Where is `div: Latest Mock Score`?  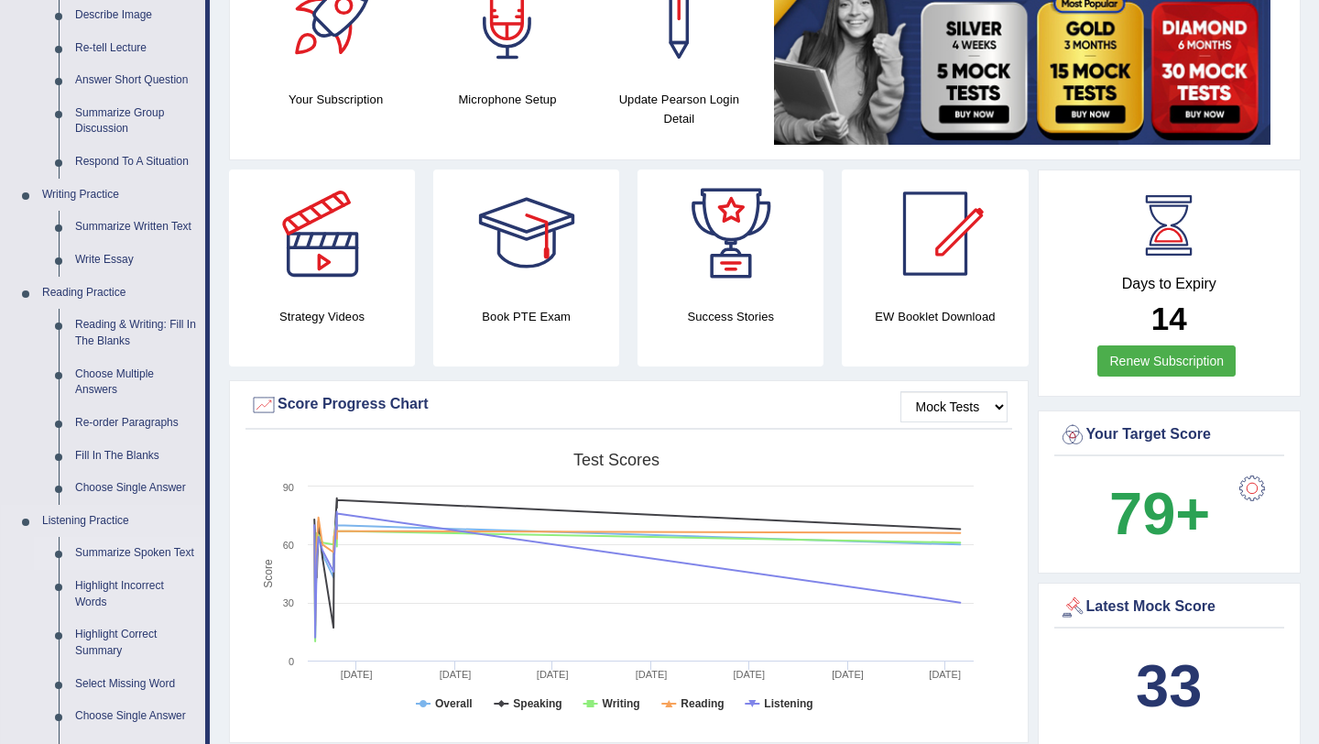 div: Latest Mock Score is located at coordinates (1169, 607).